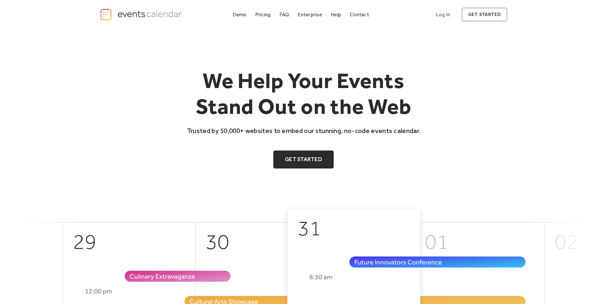 This screenshot has width=607, height=304. I want to click on a: FAQ, so click(284, 14).